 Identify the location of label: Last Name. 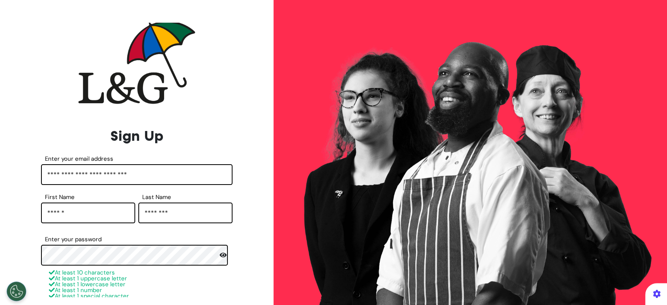
(185, 197).